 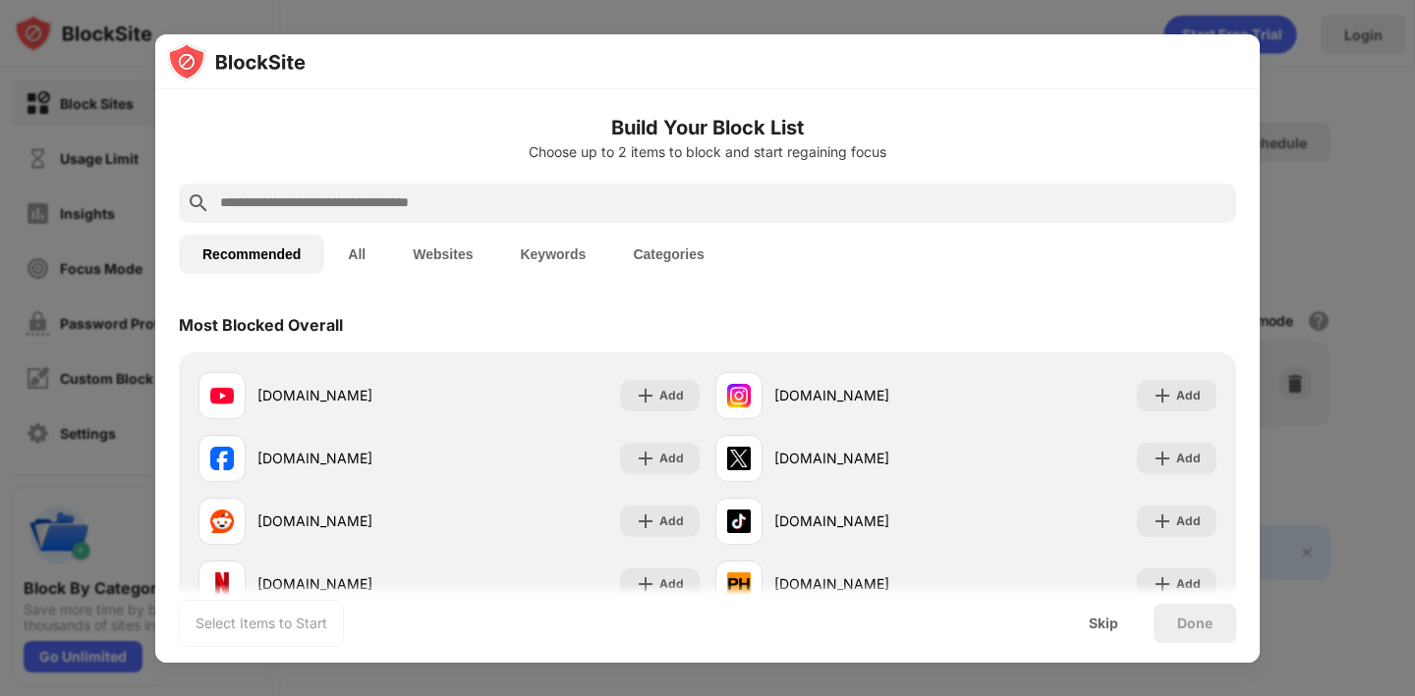 What do you see at coordinates (236, 62) in the screenshot?
I see `img: logo-blocksite.svg` at bounding box center [236, 62].